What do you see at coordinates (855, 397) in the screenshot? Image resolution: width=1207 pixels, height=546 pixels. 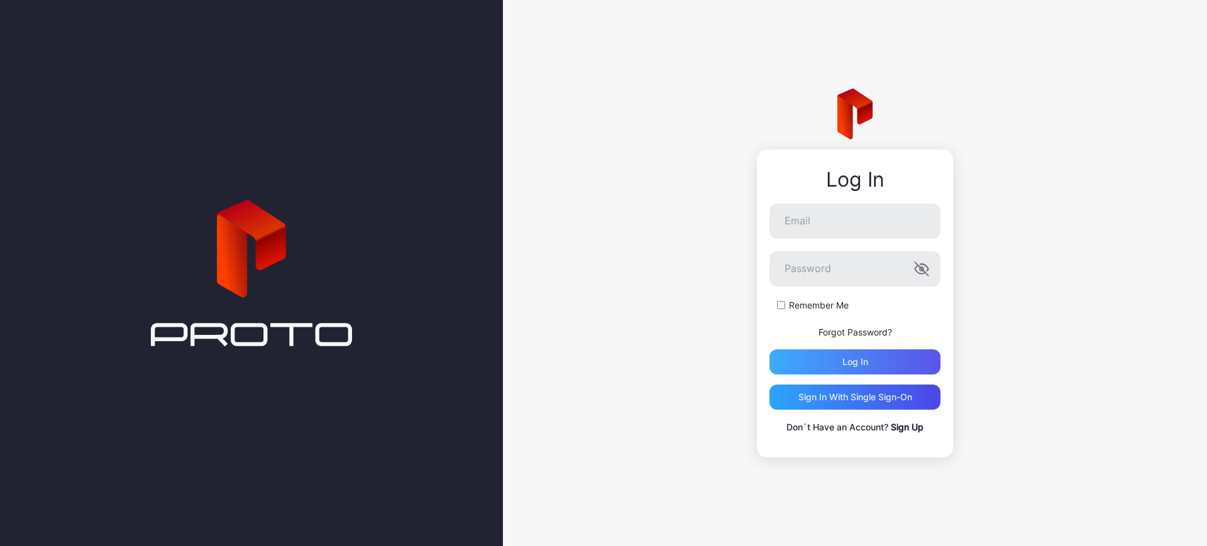 I see `button: Sign in With Single Sign-On` at bounding box center [855, 397].